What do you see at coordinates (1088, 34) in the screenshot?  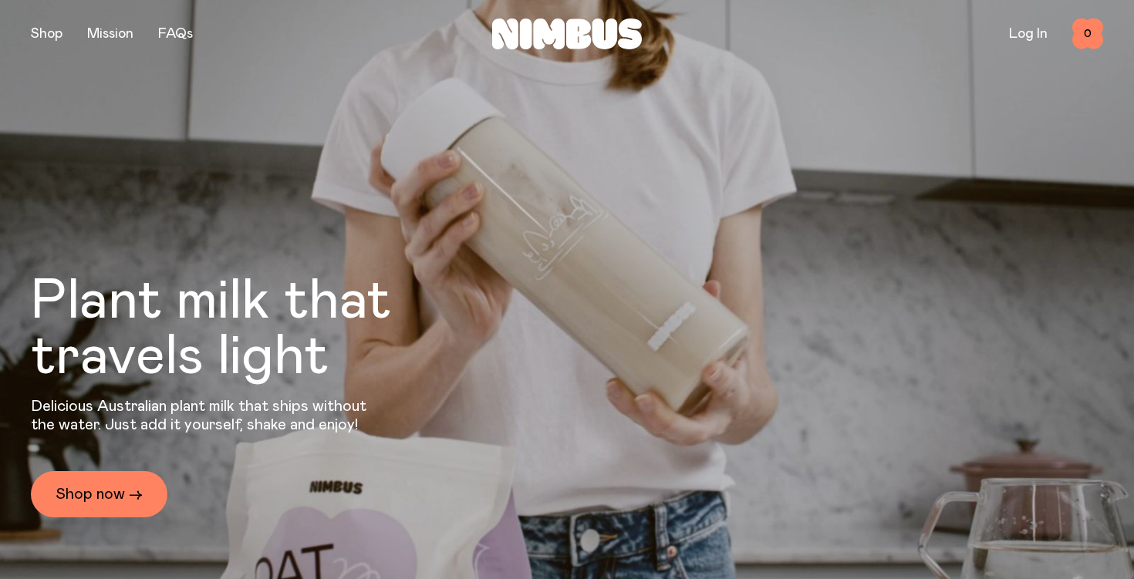 I see `span: 0` at bounding box center [1088, 34].